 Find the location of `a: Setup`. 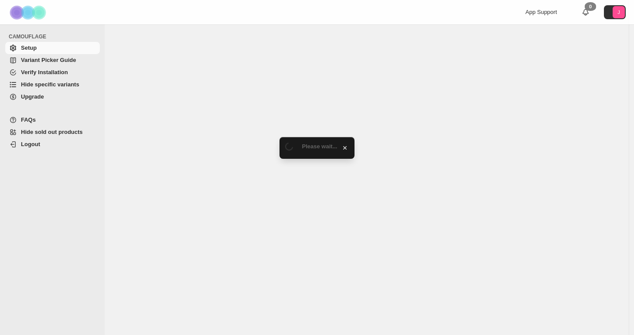

a: Setup is located at coordinates (52, 48).